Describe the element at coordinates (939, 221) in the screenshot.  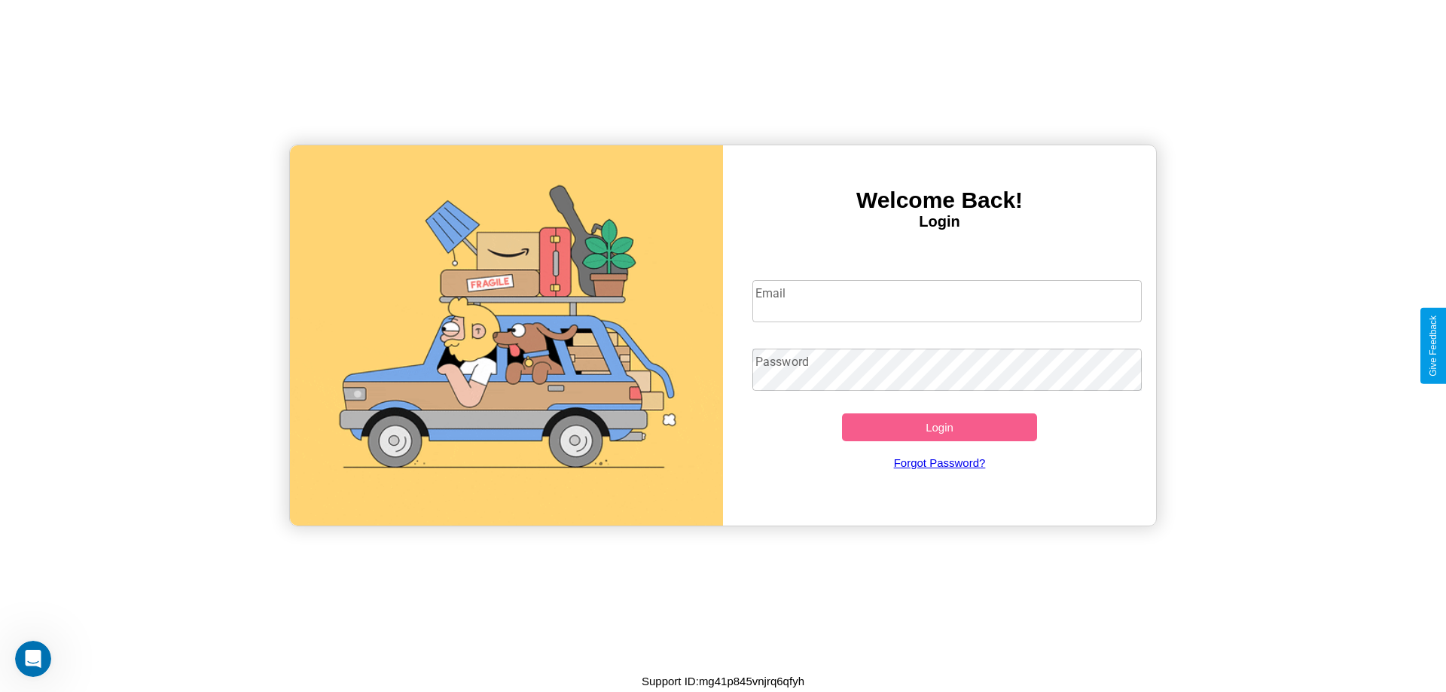
I see `h4: Login` at that location.